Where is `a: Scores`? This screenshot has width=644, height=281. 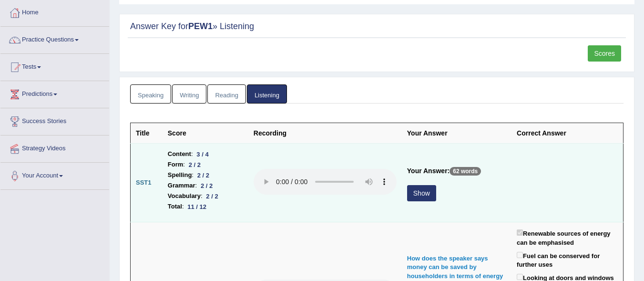
a: Scores is located at coordinates (604, 53).